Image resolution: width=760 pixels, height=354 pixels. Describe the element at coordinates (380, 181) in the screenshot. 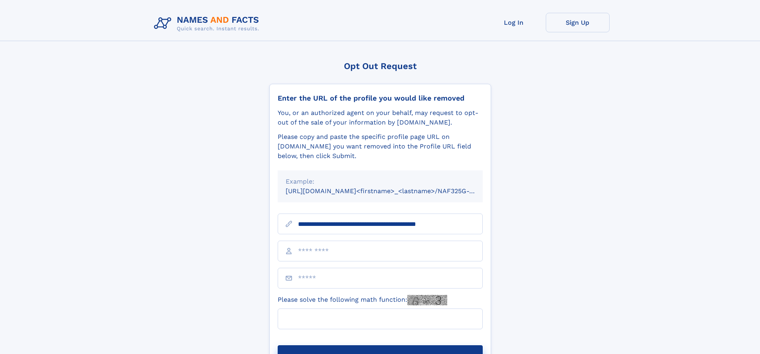

I see `div: Example:` at that location.